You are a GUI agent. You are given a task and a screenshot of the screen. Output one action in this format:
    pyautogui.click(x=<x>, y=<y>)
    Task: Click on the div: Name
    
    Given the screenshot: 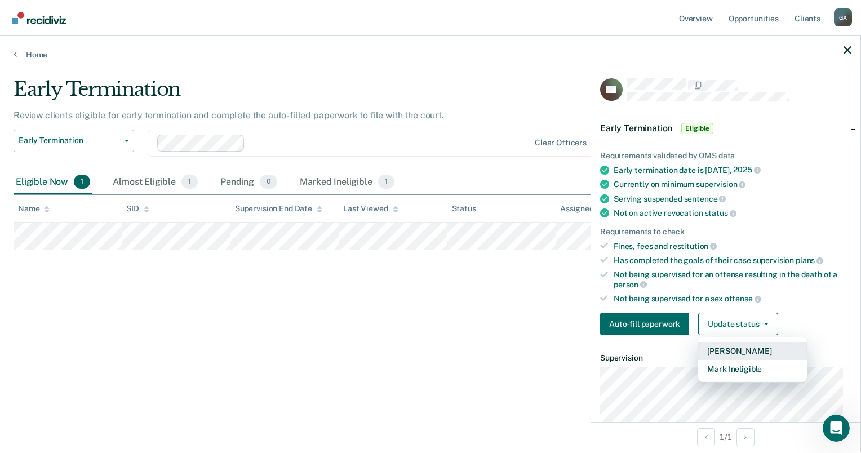 What is the action you would take?
    pyautogui.click(x=34, y=208)
    